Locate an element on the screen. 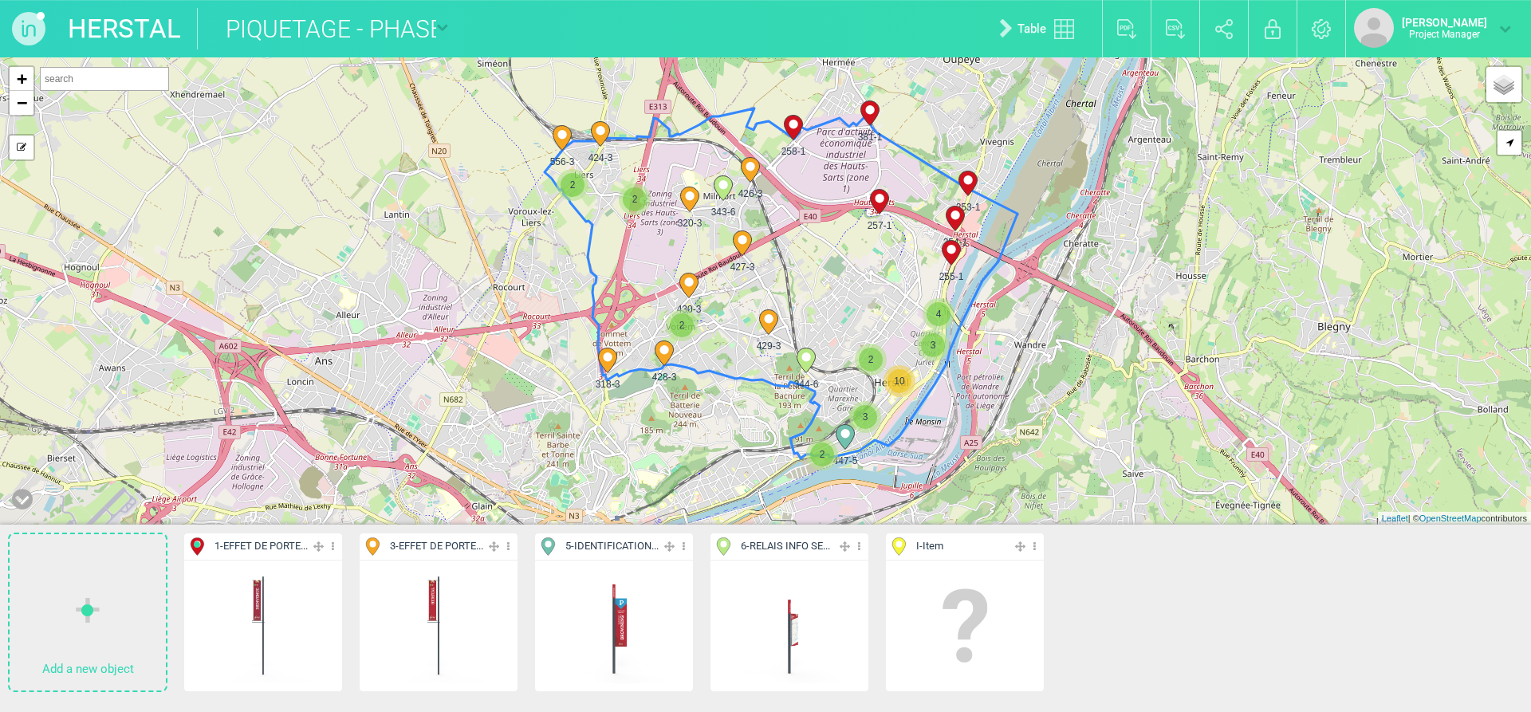  img: tableau.svg is located at coordinates (1064, 29).